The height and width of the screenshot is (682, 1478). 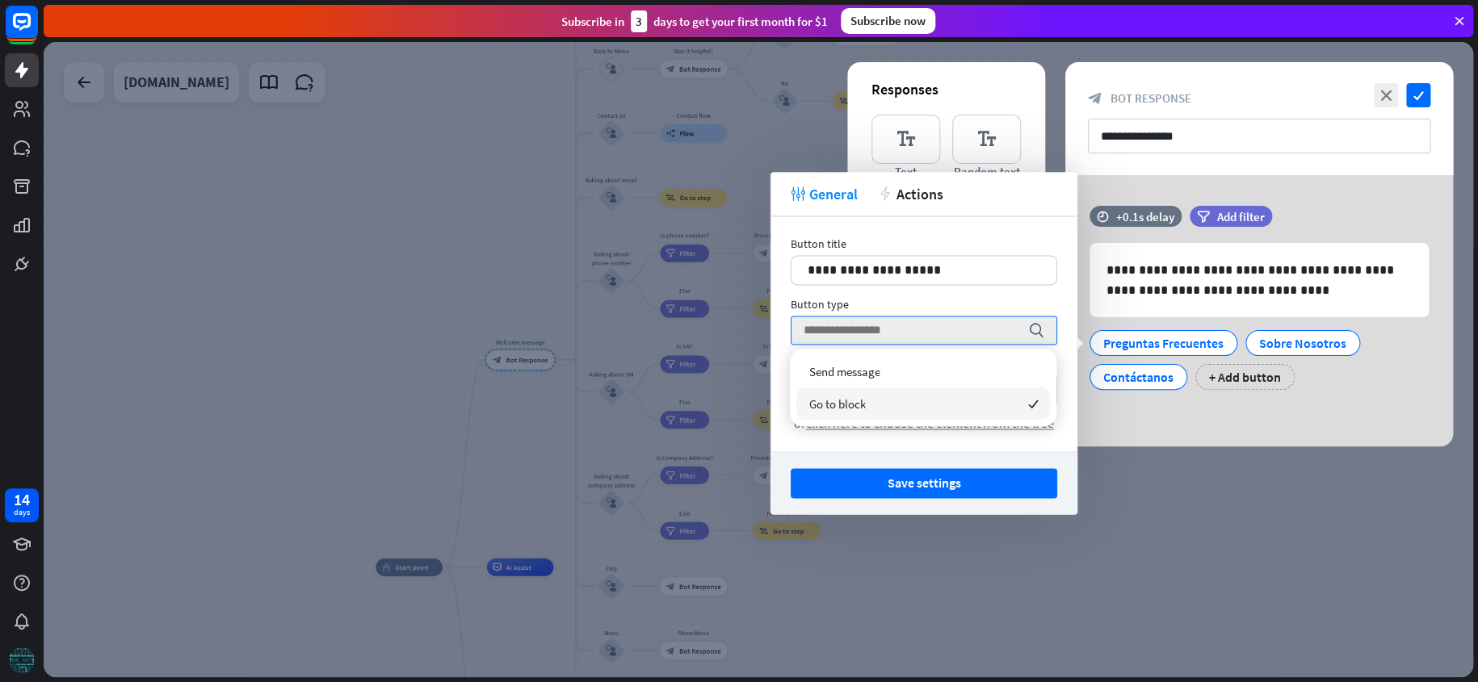 What do you see at coordinates (1163, 343) in the screenshot?
I see `div: Preguntas Frecuentes` at bounding box center [1163, 343].